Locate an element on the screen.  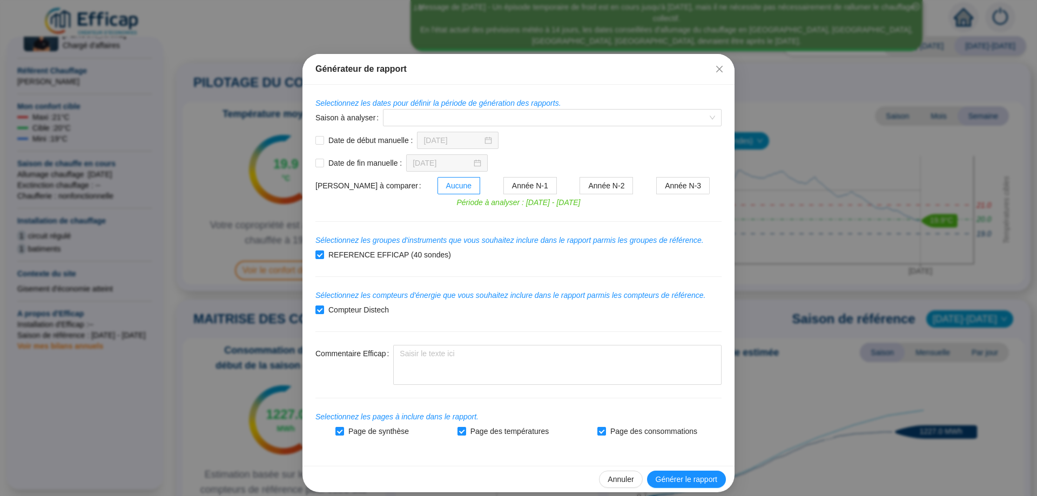
span: Année N-2 is located at coordinates (606, 186).